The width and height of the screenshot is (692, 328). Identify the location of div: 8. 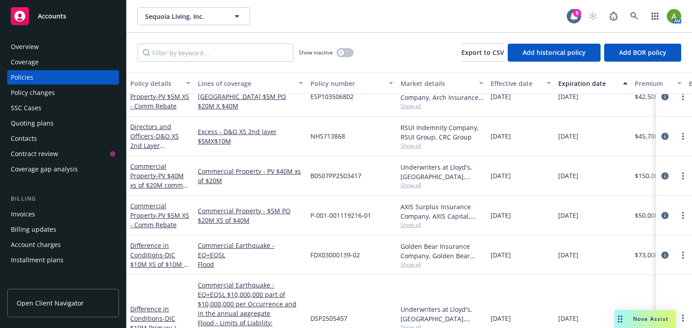
(577, 13).